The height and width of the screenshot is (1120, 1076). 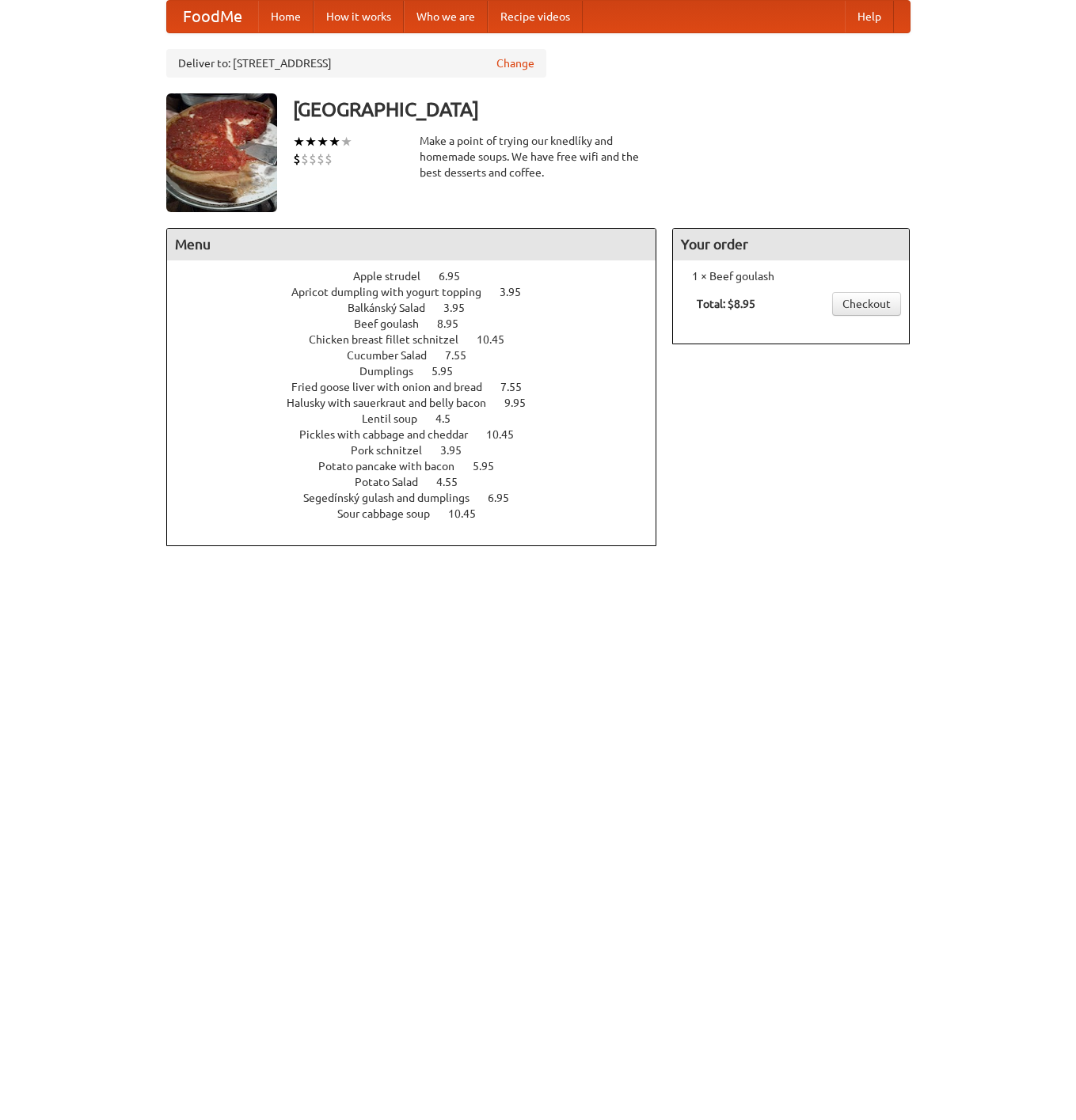 What do you see at coordinates (222, 153) in the screenshot?
I see `img: angular.jpg` at bounding box center [222, 153].